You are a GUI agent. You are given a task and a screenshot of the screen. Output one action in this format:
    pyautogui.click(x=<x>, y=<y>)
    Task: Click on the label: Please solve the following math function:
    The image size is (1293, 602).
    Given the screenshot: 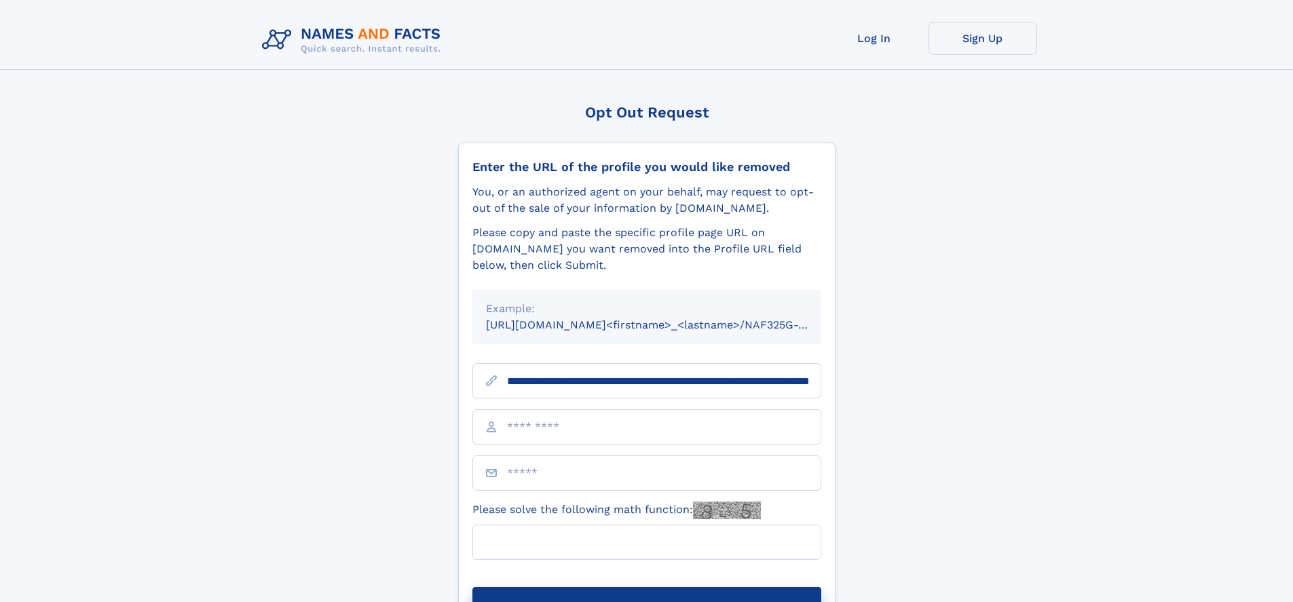 What is the action you would take?
    pyautogui.click(x=616, y=510)
    